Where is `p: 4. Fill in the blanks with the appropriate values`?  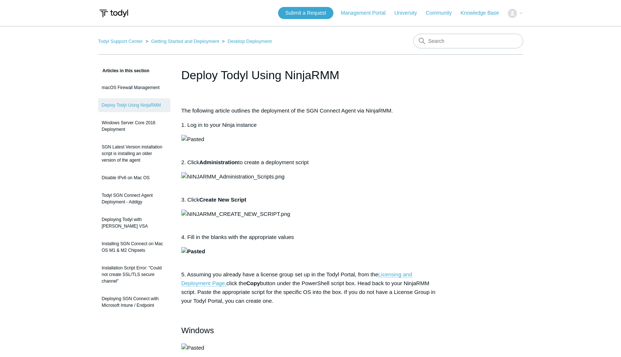 p: 4. Fill in the blanks with the appropriate values is located at coordinates (311, 237).